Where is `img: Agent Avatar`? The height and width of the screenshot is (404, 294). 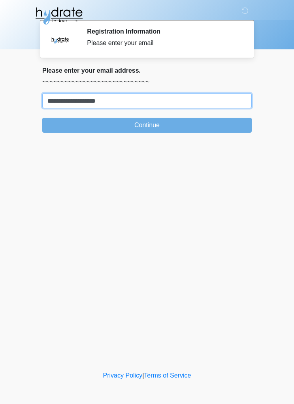 img: Agent Avatar is located at coordinates (60, 39).